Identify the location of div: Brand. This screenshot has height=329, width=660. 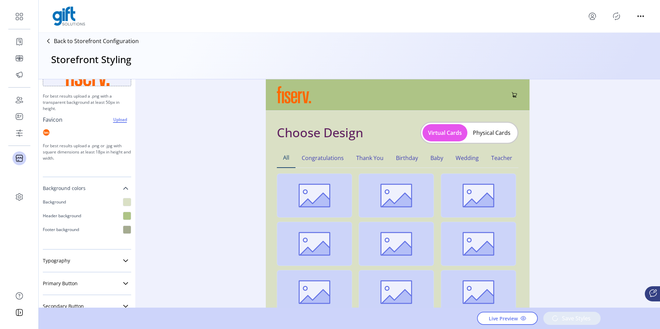
(87, 111).